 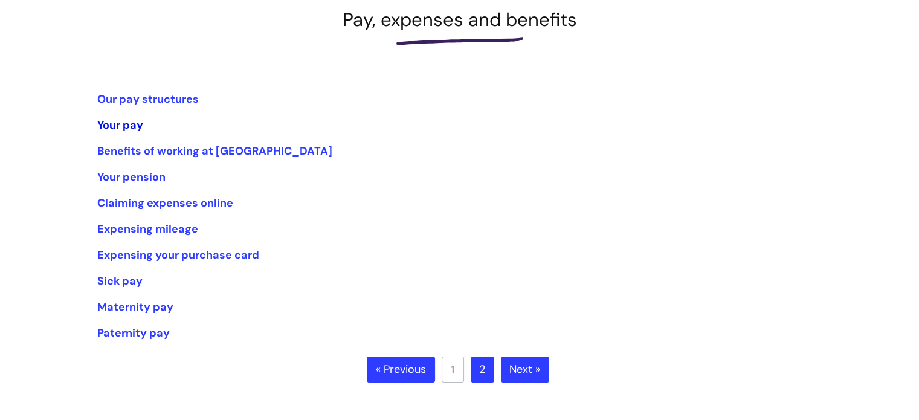 I want to click on a: Paternity pay, so click(x=134, y=333).